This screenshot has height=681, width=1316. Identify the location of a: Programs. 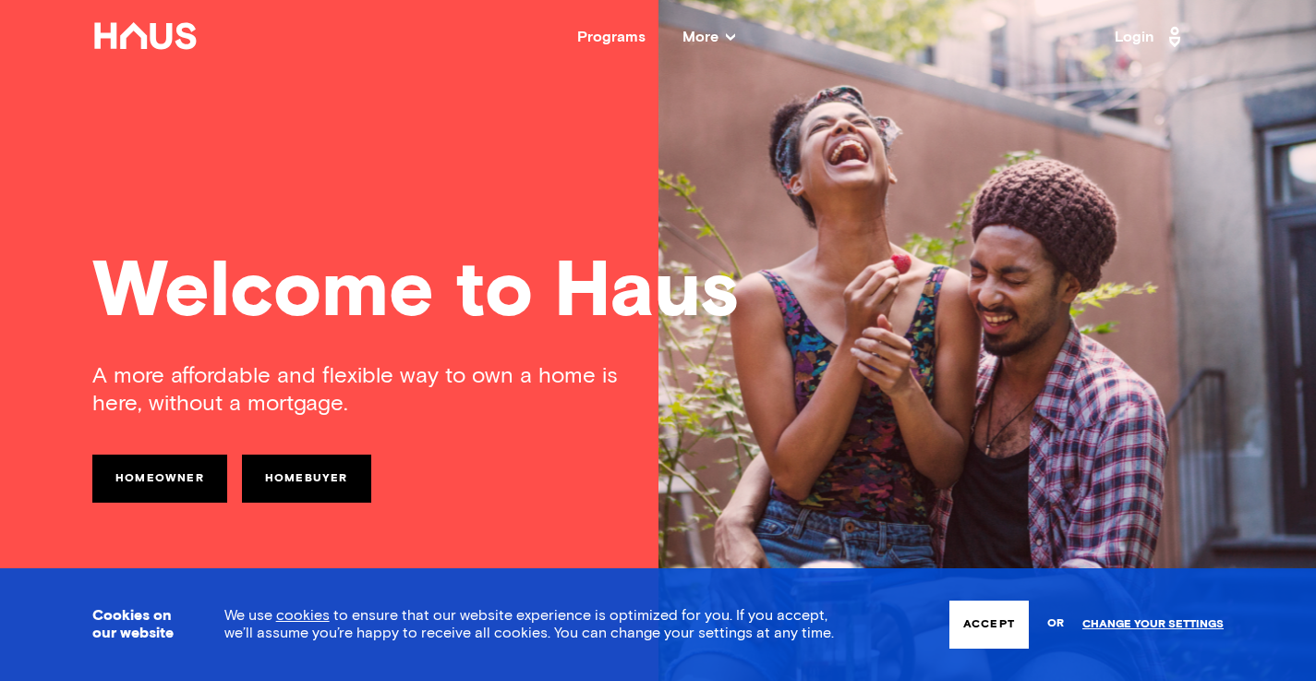
(612, 37).